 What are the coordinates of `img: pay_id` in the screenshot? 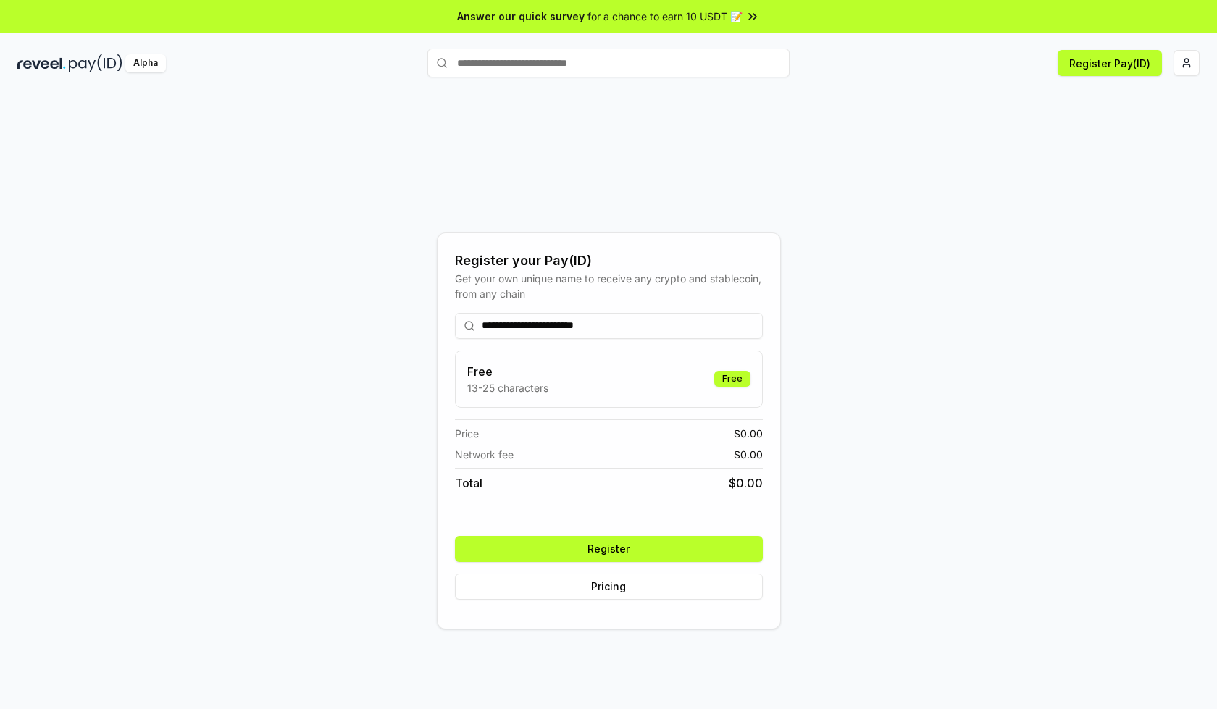 It's located at (96, 63).